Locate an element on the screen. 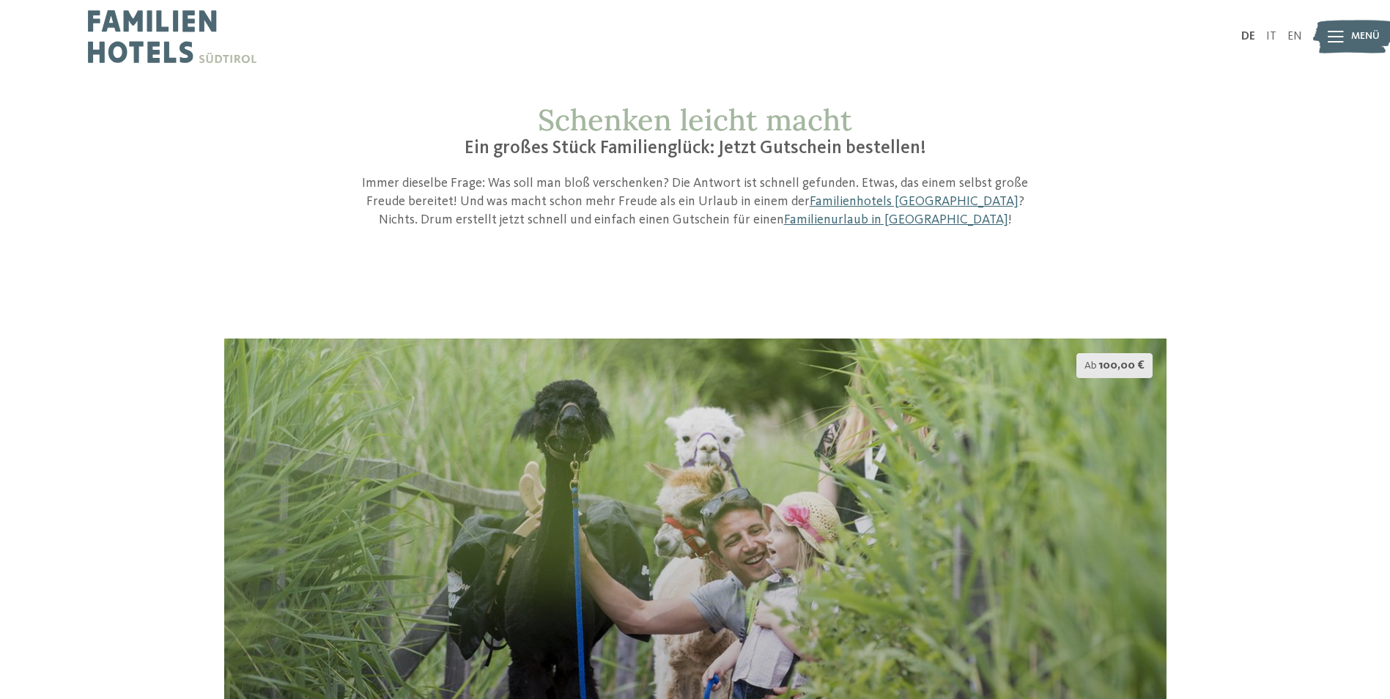 This screenshot has width=1390, height=699. p: Immer dieselbe Frage: Was soll man bloß verschenken? Die Antwort ist schnell gefunden. Etwas, das... is located at coordinates (695, 202).